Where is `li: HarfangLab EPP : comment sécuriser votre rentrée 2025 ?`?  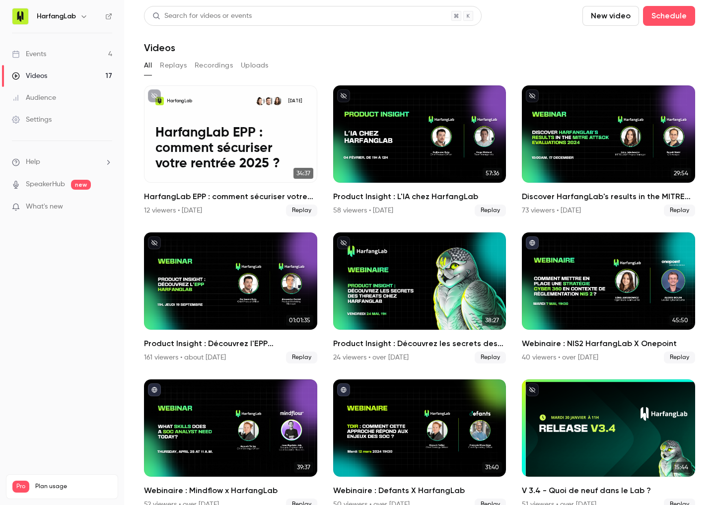 li: HarfangLab EPP : comment sécuriser votre rentrée 2025 ? is located at coordinates (230, 151).